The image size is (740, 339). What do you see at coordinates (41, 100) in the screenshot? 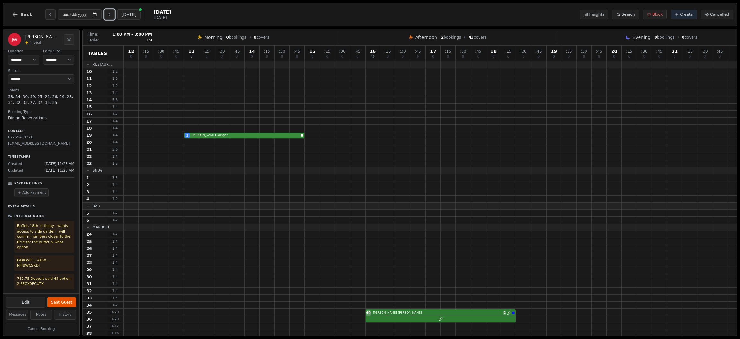
I see `dd: 38, 34, 30, 39, 25, 24, 26, 29, 28, 31, 32, 33, 27, 37, 36, 35` at bounding box center [41, 100].